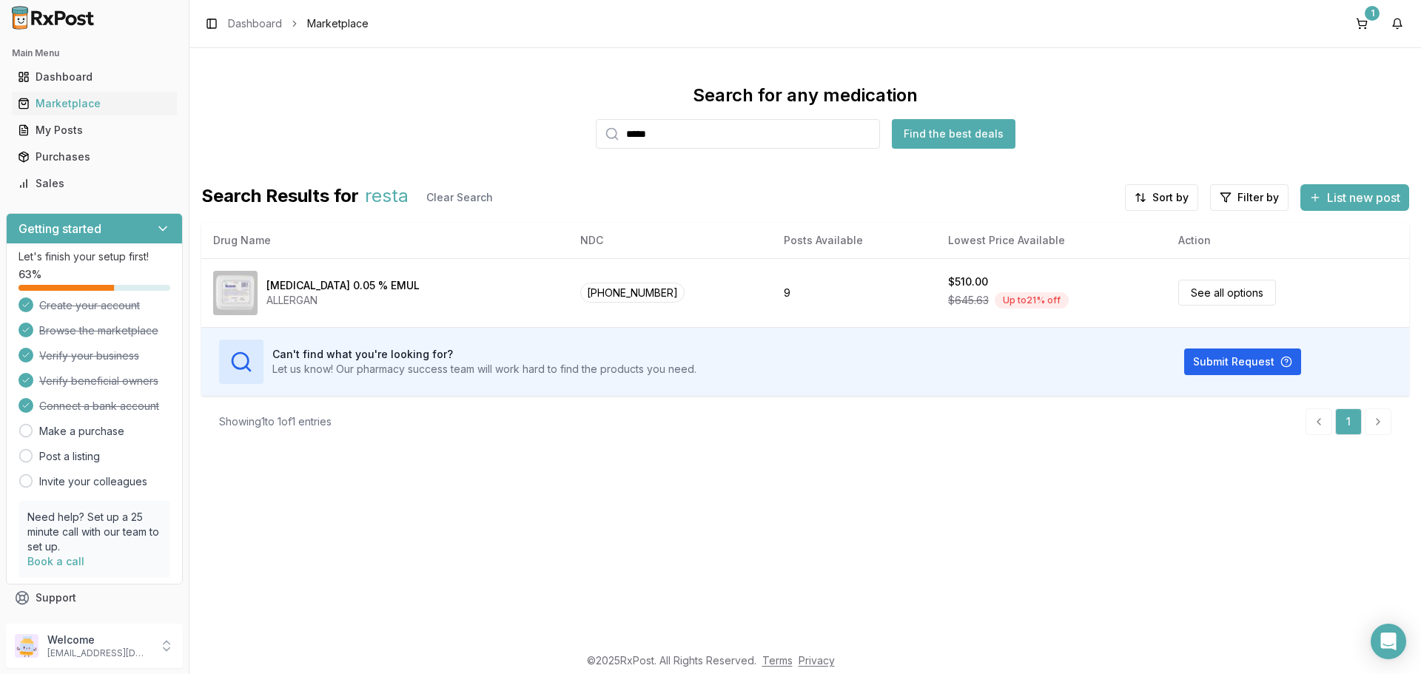  What do you see at coordinates (854, 292) in the screenshot?
I see `td: 9` at bounding box center [854, 292].